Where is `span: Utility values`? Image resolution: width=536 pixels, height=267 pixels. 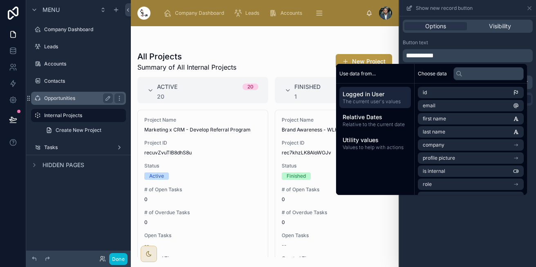
span: Utility values is located at coordinates (375, 140).